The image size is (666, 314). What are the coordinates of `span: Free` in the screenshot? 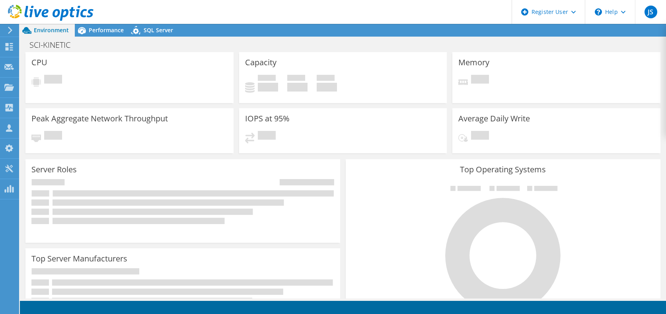 It's located at (296, 79).